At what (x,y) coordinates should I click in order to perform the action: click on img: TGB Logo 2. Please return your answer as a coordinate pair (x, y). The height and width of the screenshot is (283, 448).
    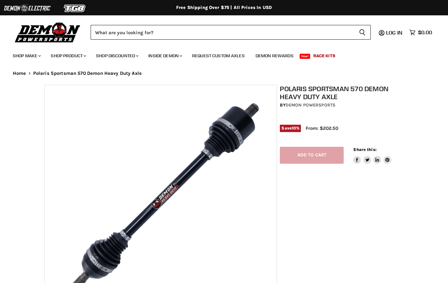
    Looking at the image, I should click on (75, 8).